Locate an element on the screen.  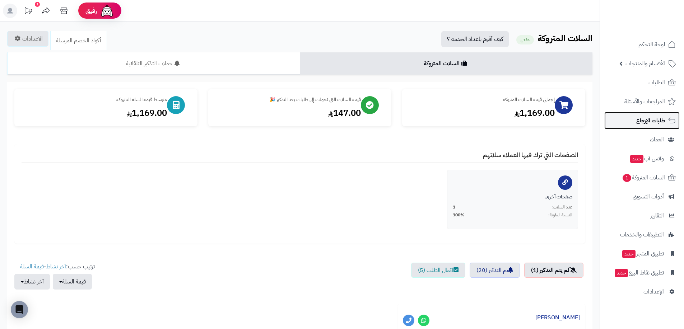
a: لم يتم التذكير (1) is located at coordinates (553, 270).